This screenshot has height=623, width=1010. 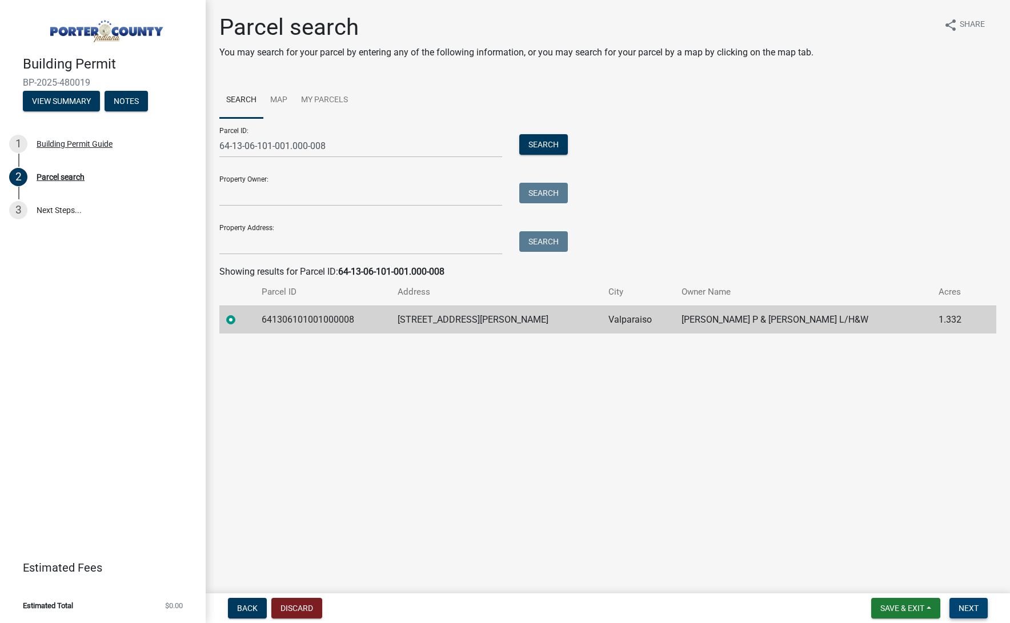 I want to click on div: Parcel search, so click(x=61, y=177).